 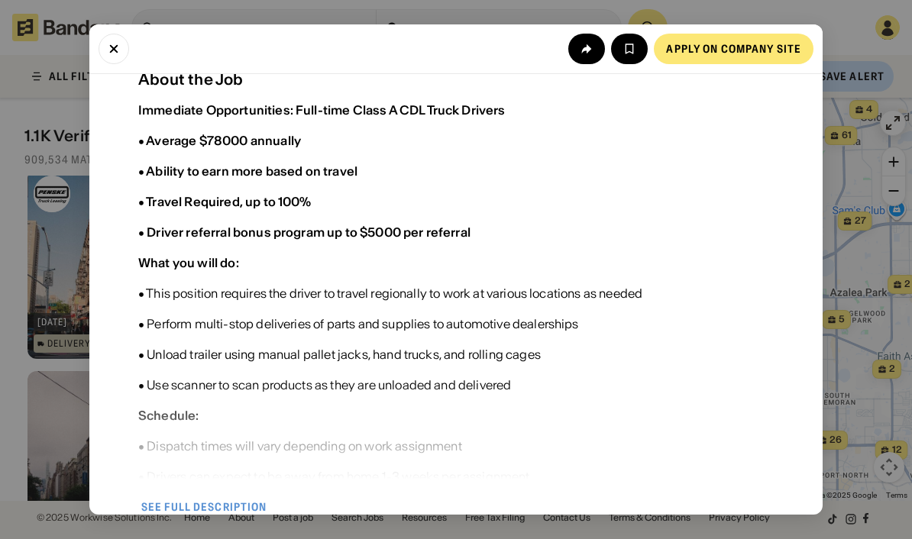 What do you see at coordinates (168, 416) in the screenshot?
I see `div: Schedule:` at bounding box center [168, 416].